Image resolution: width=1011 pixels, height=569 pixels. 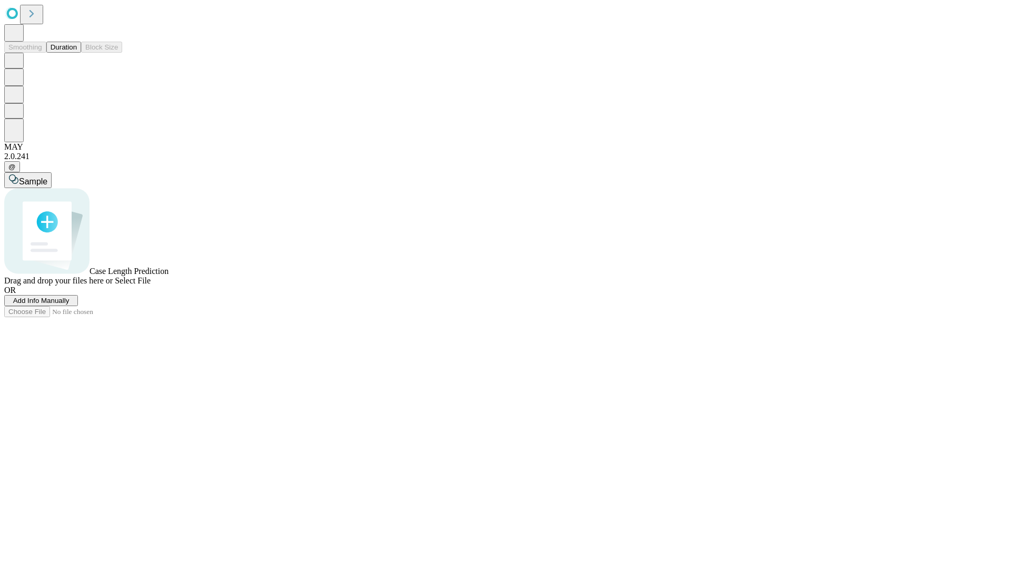 I want to click on span: Add Info Manually, so click(x=41, y=300).